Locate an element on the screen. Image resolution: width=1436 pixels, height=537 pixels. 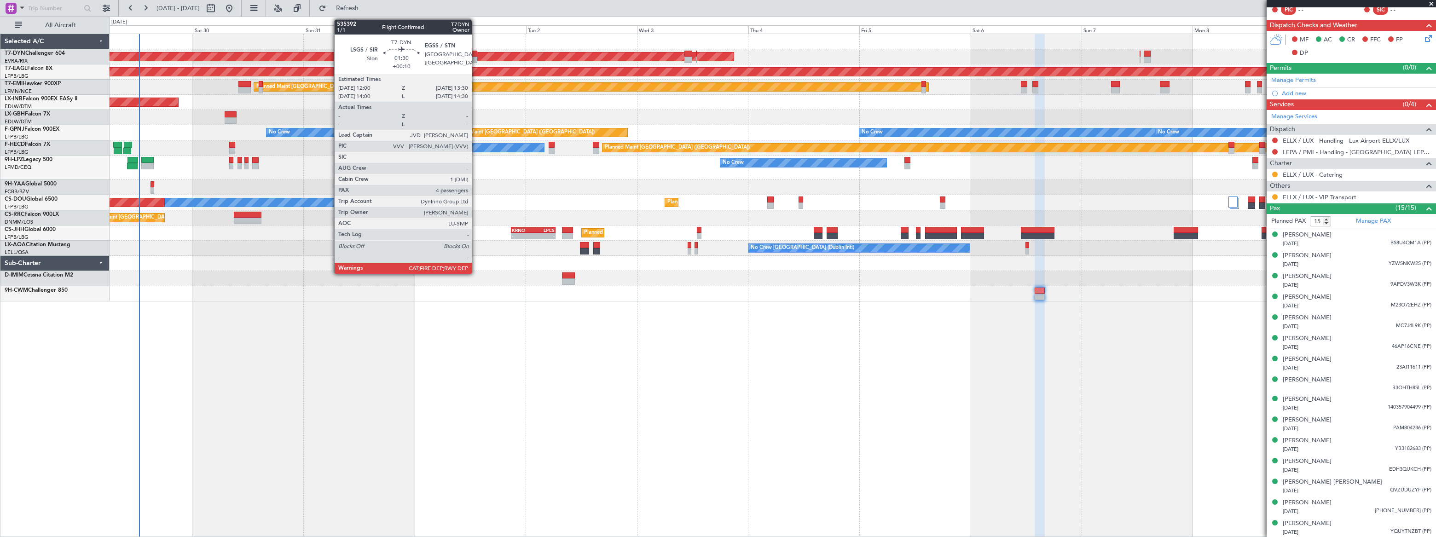
span: 9H-LPZ is located at coordinates (14, 160).